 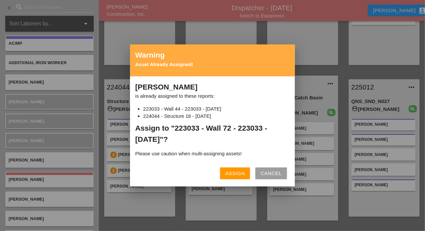 What do you see at coordinates (212, 65) in the screenshot?
I see `div: Asset Already Assigned!` at bounding box center [212, 65].